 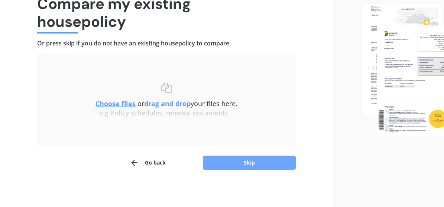 I want to click on button: Go back, so click(x=148, y=162).